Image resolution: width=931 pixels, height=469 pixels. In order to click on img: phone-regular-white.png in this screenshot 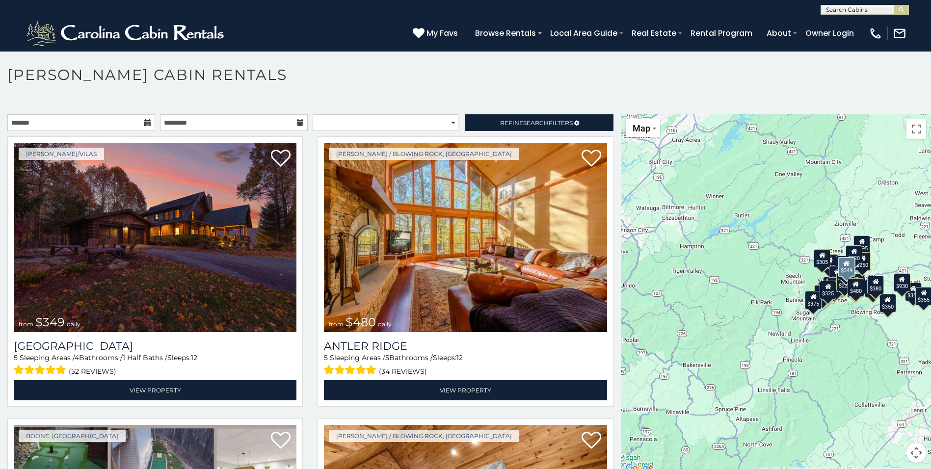, I will do `click(875, 33)`.